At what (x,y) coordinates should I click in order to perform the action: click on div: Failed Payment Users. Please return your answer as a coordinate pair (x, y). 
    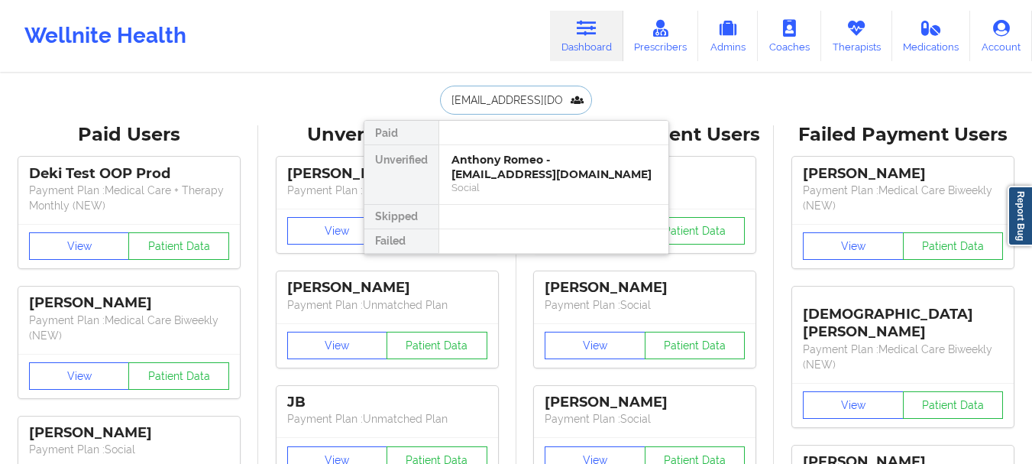
    Looking at the image, I should click on (903, 134).